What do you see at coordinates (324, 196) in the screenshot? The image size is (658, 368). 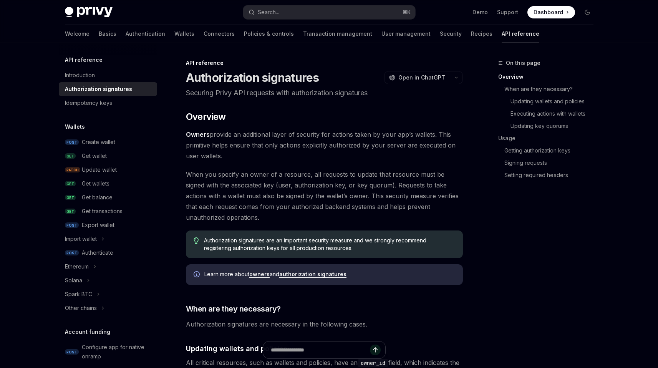 I see `span: When you specify an owner of a resource, all requests to update that resource must be signed with...` at bounding box center [324, 196].